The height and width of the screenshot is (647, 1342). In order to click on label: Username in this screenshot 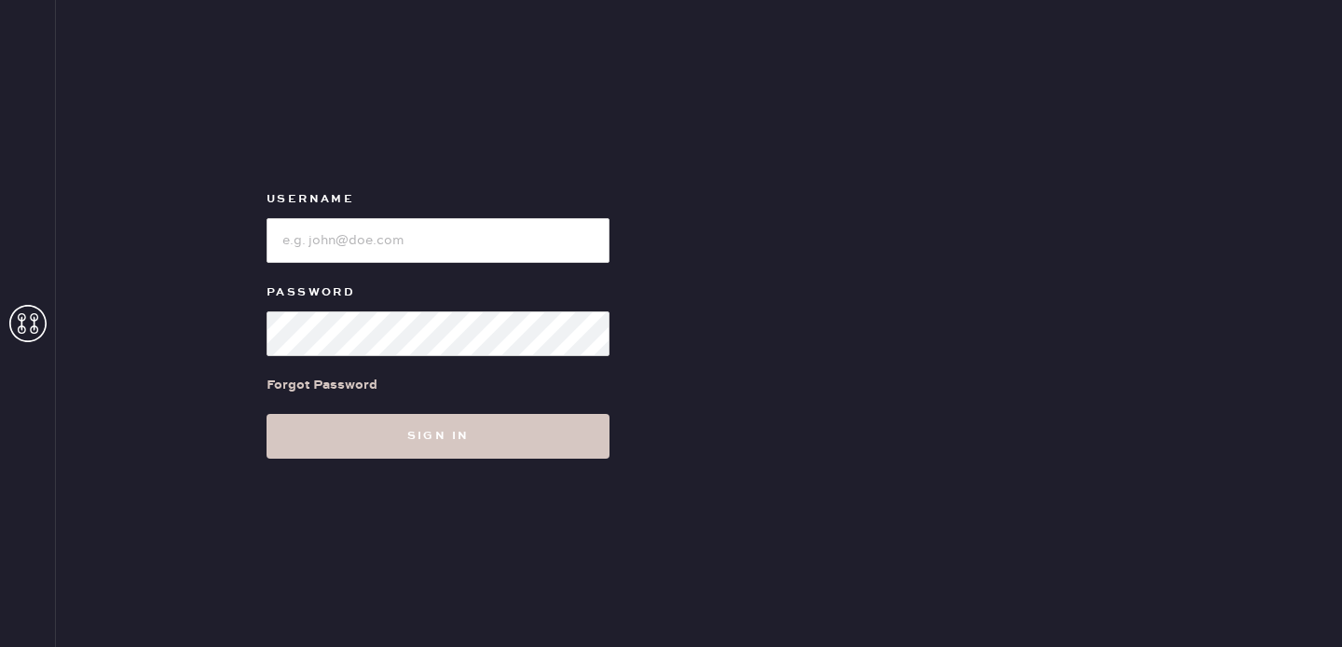, I will do `click(438, 199)`.